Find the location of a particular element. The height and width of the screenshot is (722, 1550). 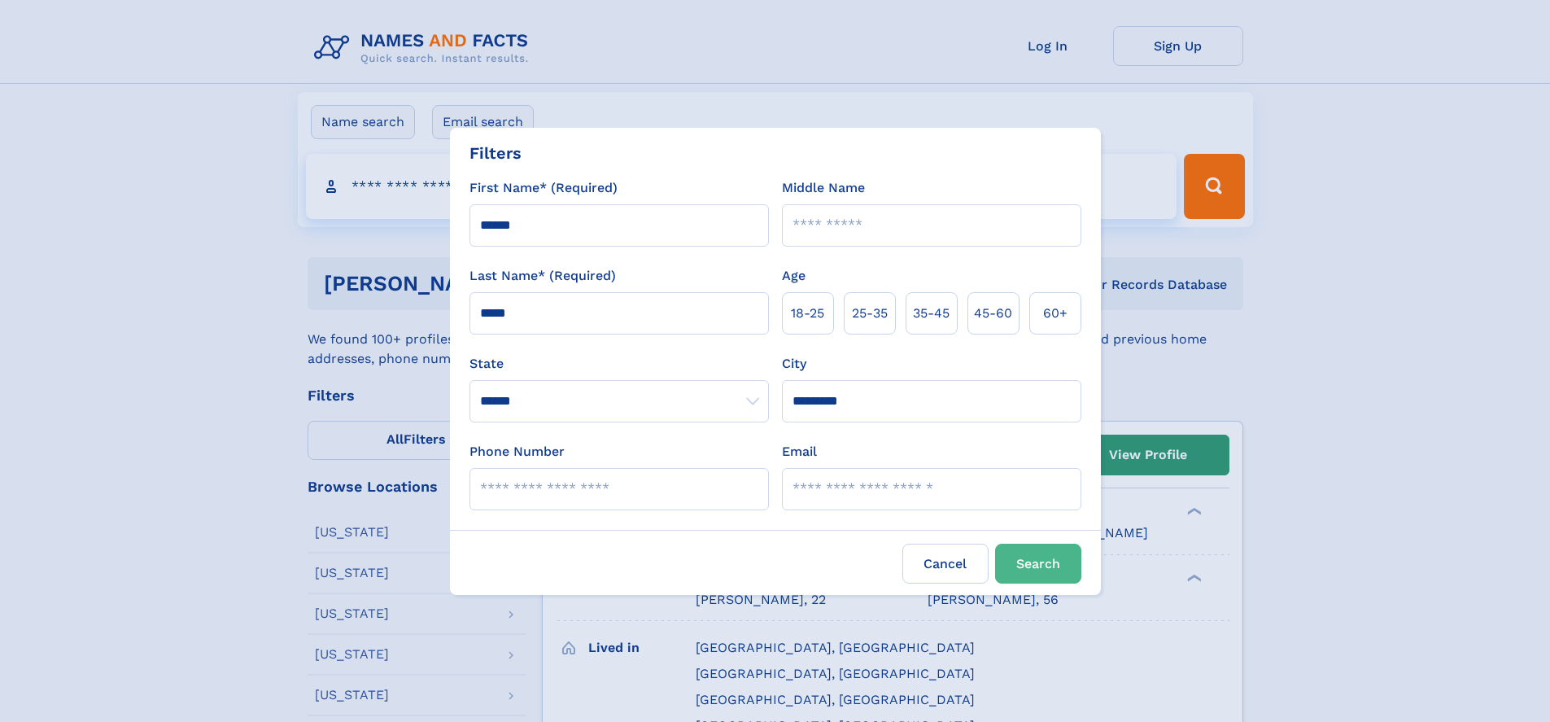

label: City is located at coordinates (794, 364).